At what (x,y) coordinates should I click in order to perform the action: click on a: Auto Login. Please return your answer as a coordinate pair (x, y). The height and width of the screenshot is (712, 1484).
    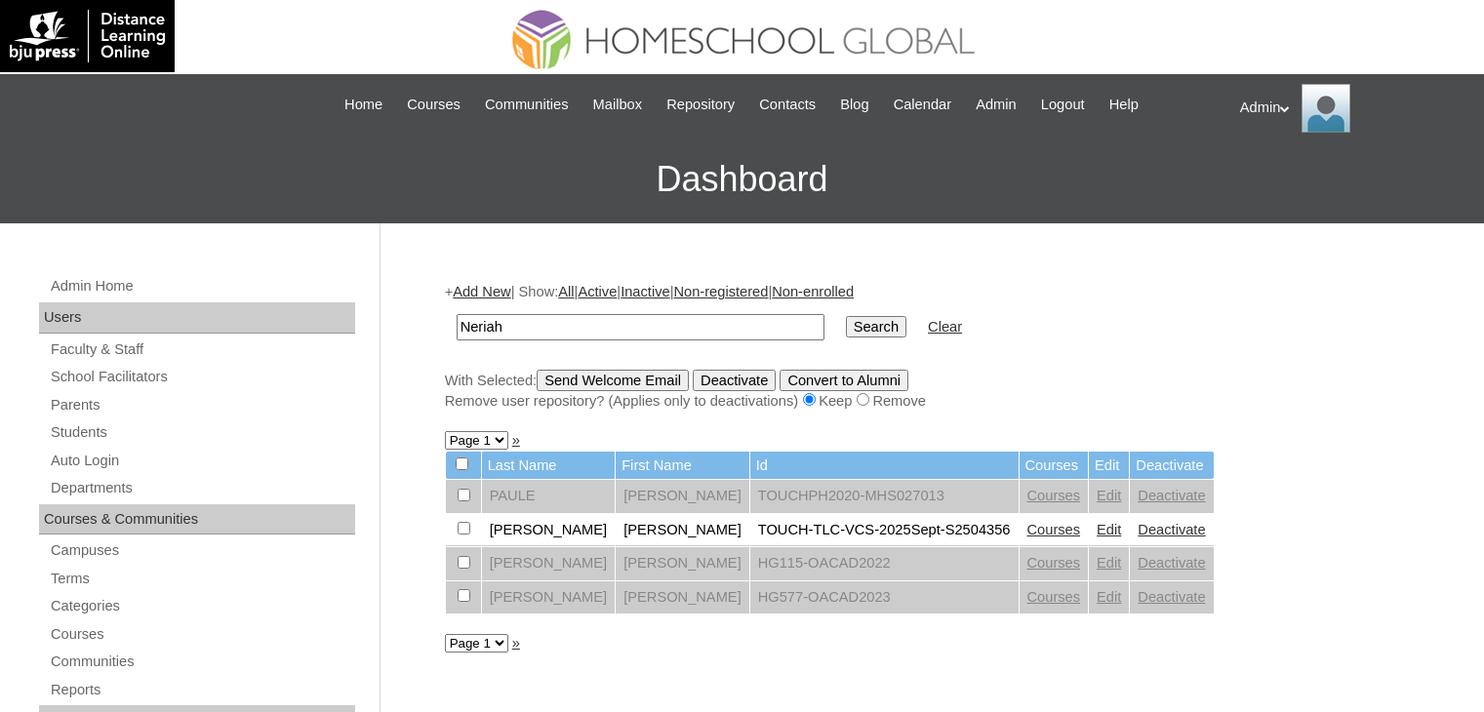
    Looking at the image, I should click on (202, 461).